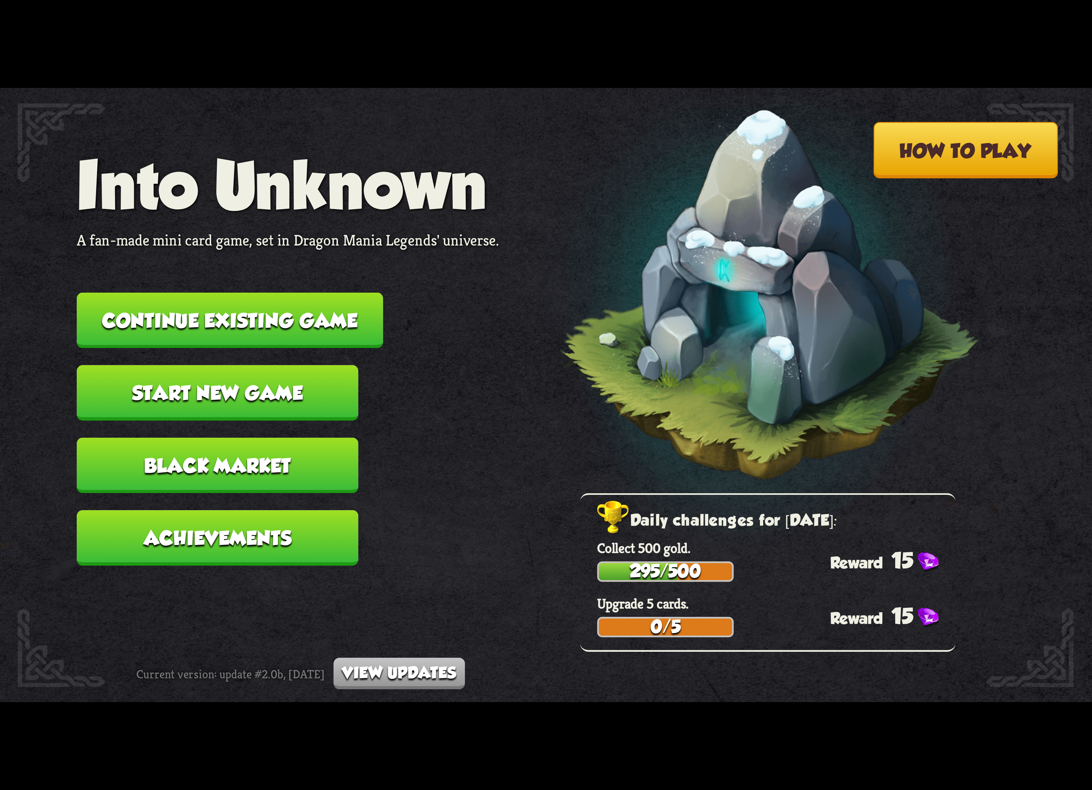 This screenshot has width=1092, height=790. I want to click on img: Golden_Trophy_Icon.png, so click(614, 518).